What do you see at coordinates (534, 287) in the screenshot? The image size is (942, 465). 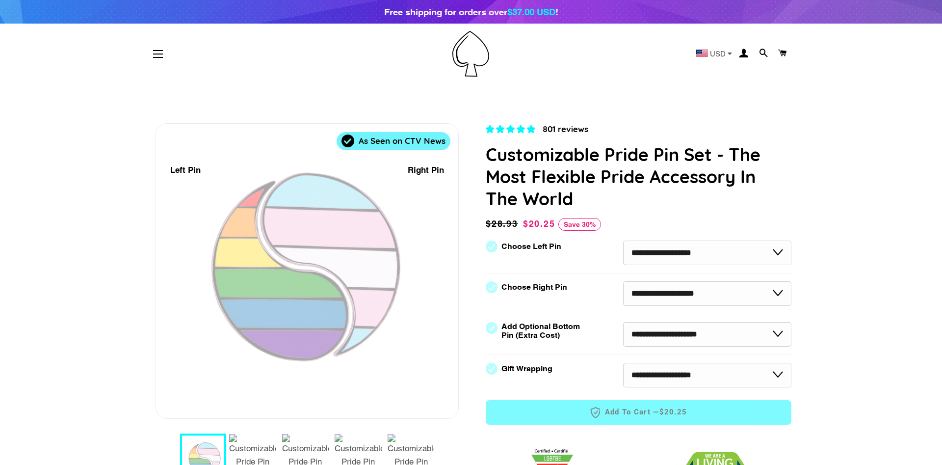 I see `label: Choose Right Pin` at bounding box center [534, 287].